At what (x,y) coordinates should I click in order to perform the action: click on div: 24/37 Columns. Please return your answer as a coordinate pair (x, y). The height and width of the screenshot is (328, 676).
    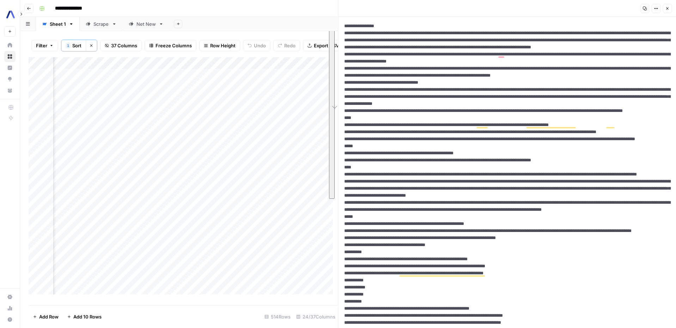
    Looking at the image, I should click on (316, 316).